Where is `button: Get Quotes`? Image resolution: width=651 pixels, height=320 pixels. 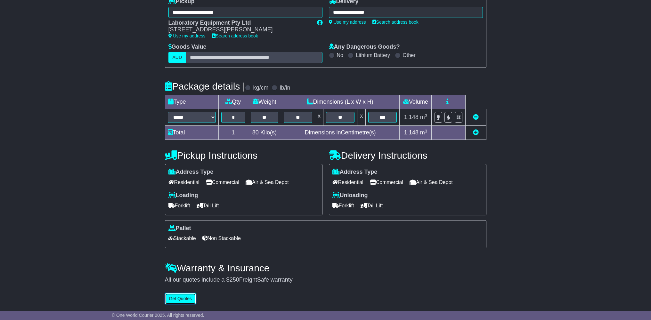 button: Get Quotes is located at coordinates (181, 299).